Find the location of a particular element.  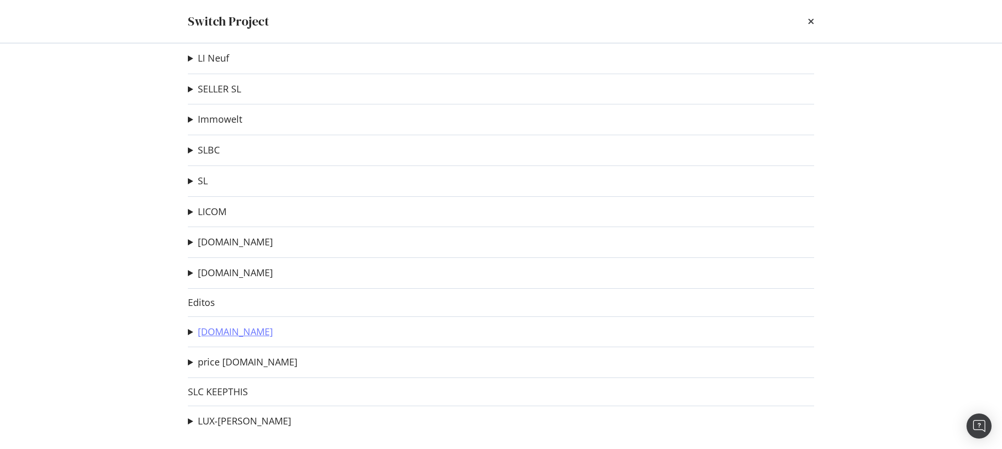

summary: SELLER SL is located at coordinates (214, 89).